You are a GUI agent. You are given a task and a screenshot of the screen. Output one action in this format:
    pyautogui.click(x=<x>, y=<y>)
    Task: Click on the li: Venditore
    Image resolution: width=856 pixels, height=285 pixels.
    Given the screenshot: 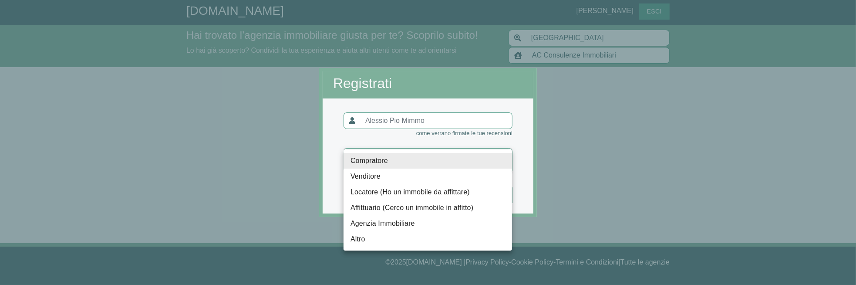 What is the action you would take?
    pyautogui.click(x=427, y=176)
    